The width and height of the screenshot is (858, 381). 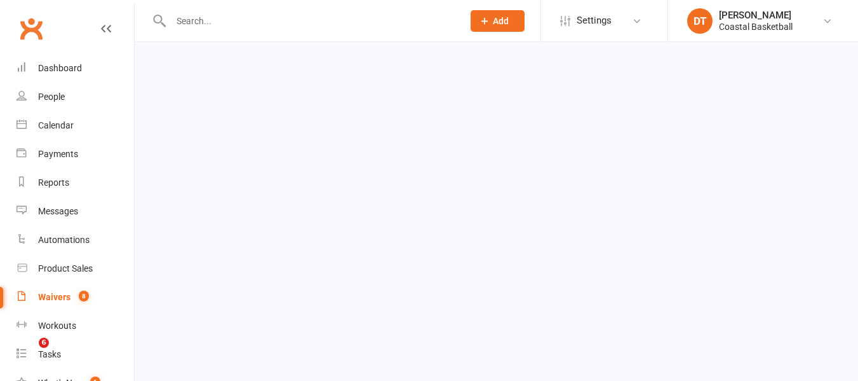 What do you see at coordinates (700, 21) in the screenshot?
I see `div: DT` at bounding box center [700, 21].